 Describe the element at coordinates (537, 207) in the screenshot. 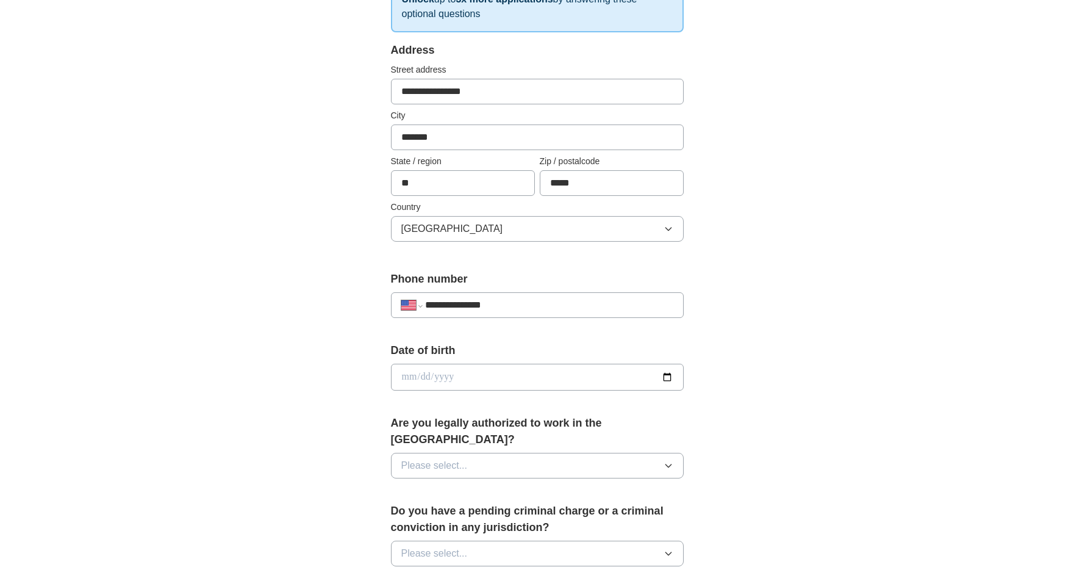

I see `label: Country` at that location.